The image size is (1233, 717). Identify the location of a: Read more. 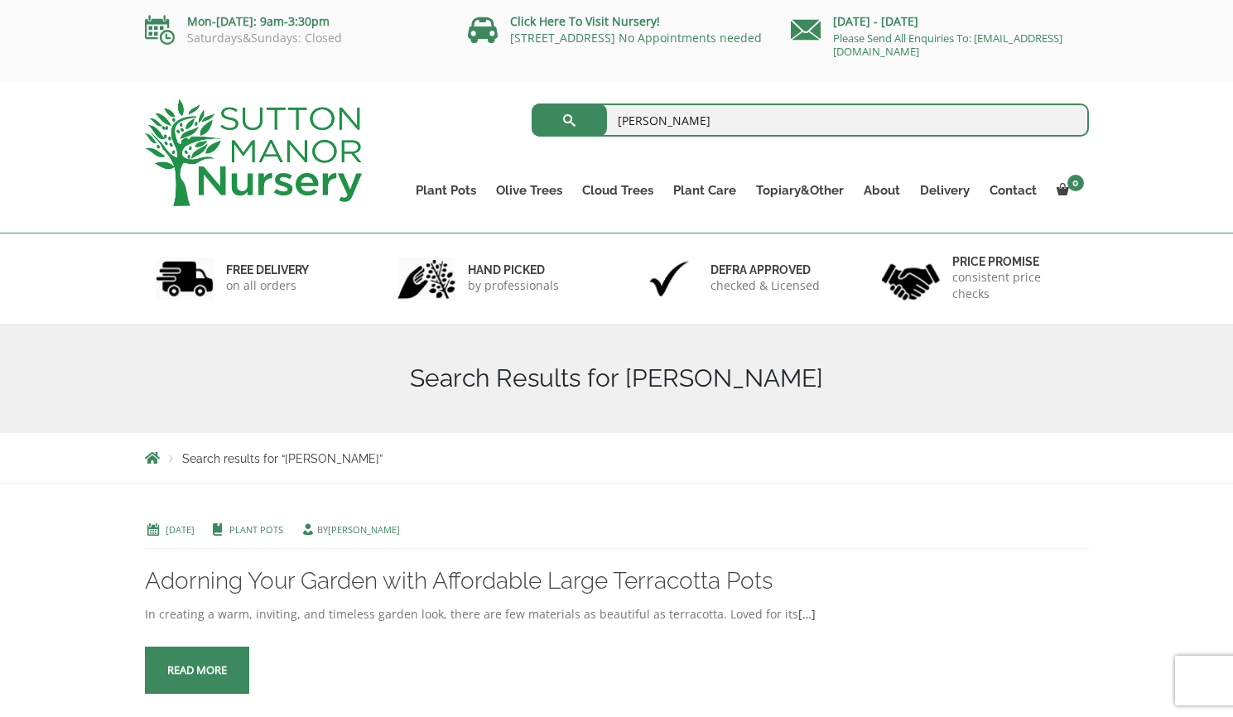
(197, 670).